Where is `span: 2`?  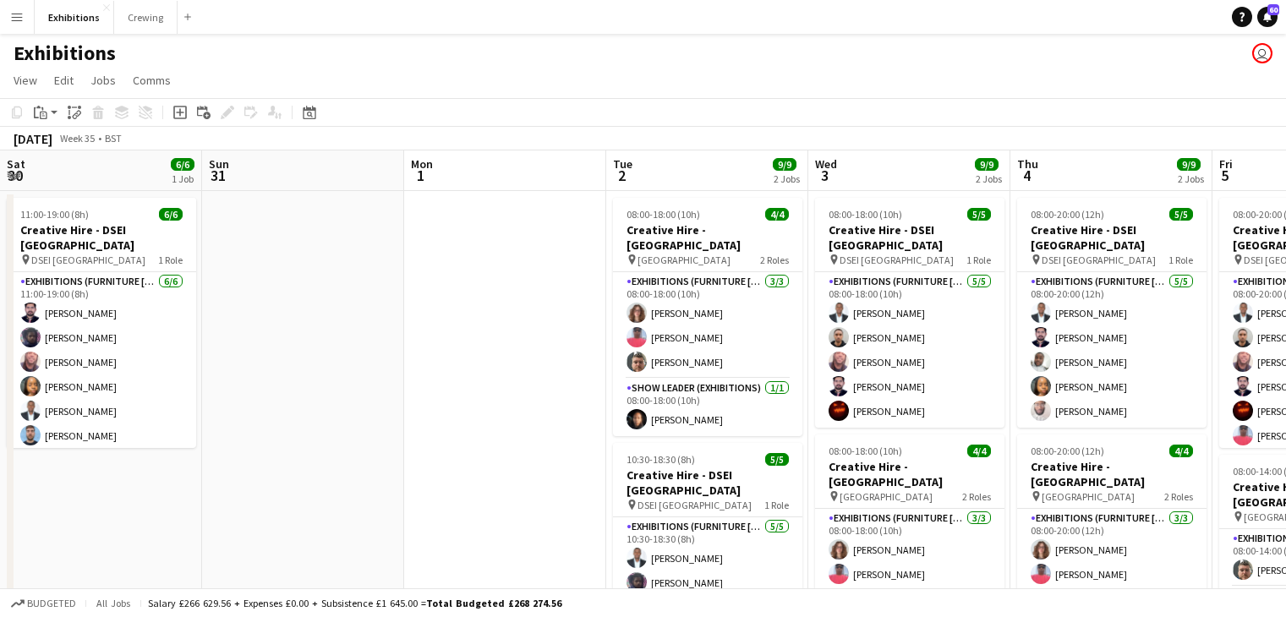
span: 2 is located at coordinates (622, 175).